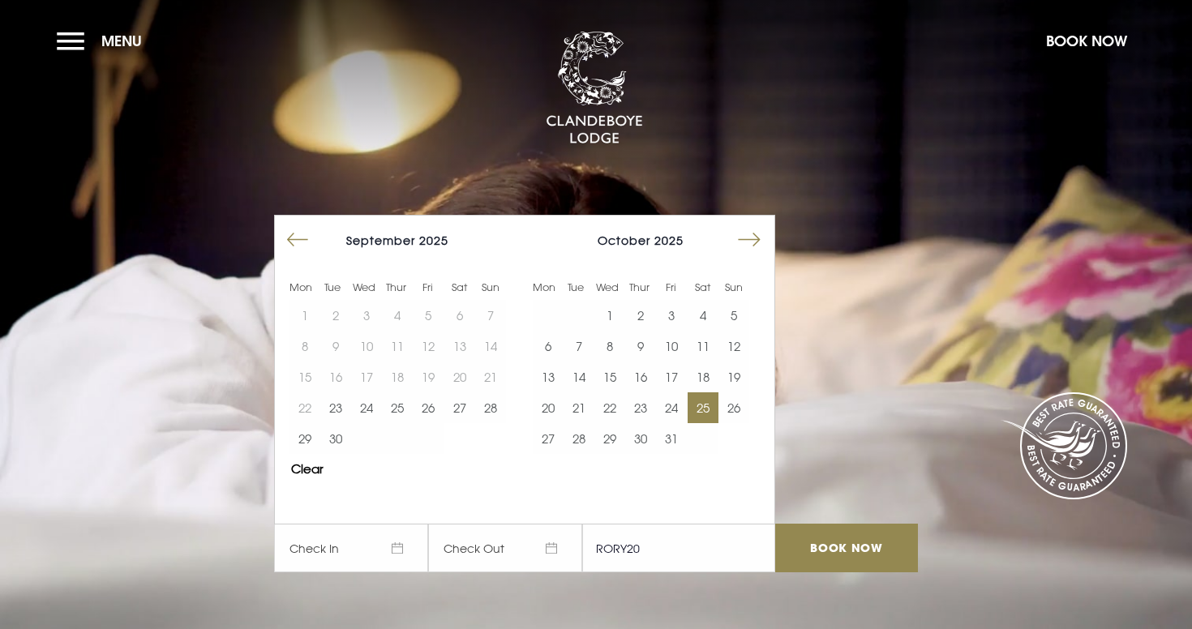 The image size is (1192, 629). I want to click on button: 21, so click(579, 408).